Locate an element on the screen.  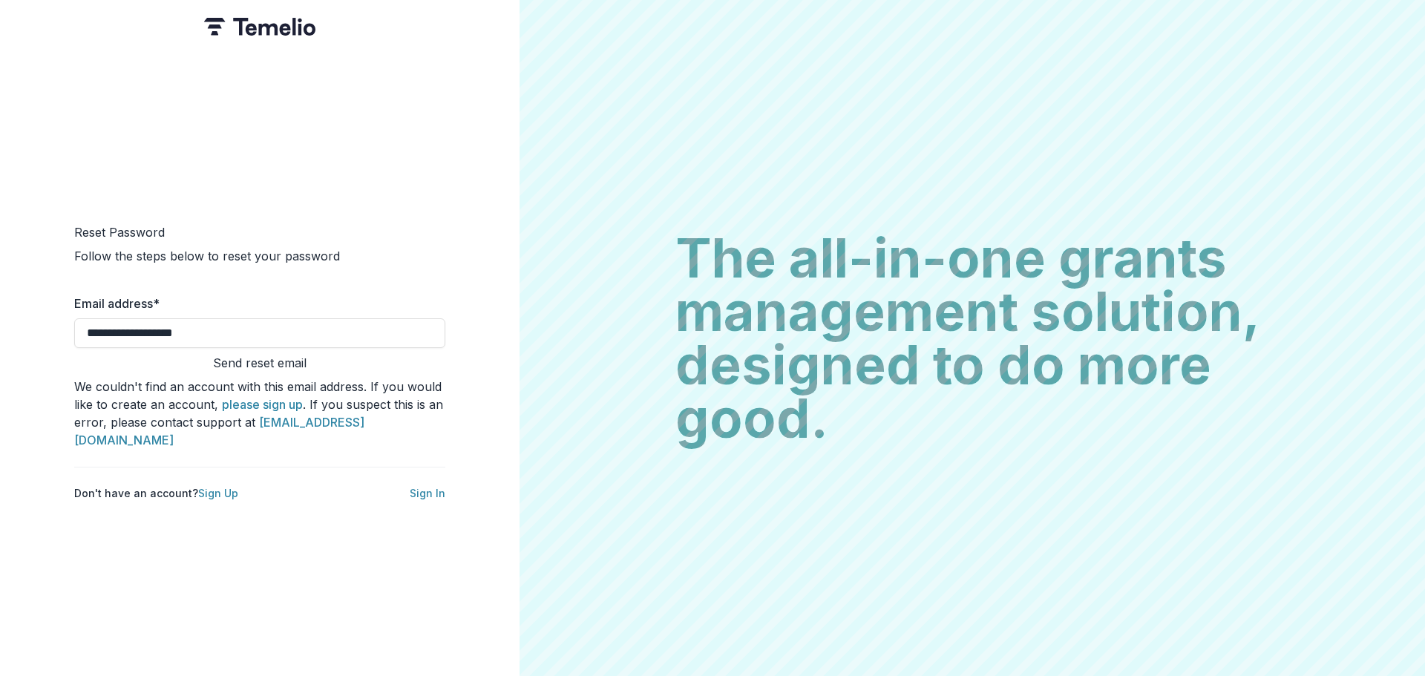
button: Send reset email is located at coordinates (260, 363).